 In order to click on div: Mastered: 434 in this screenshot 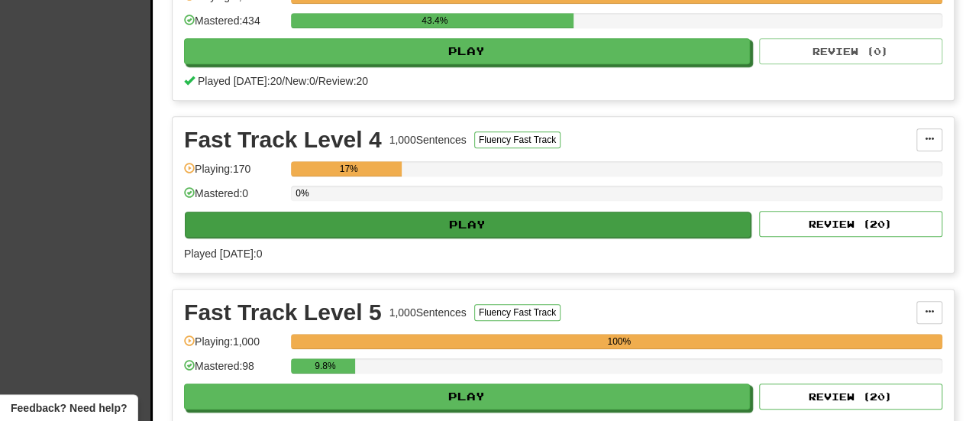, I will do `click(234, 25)`.